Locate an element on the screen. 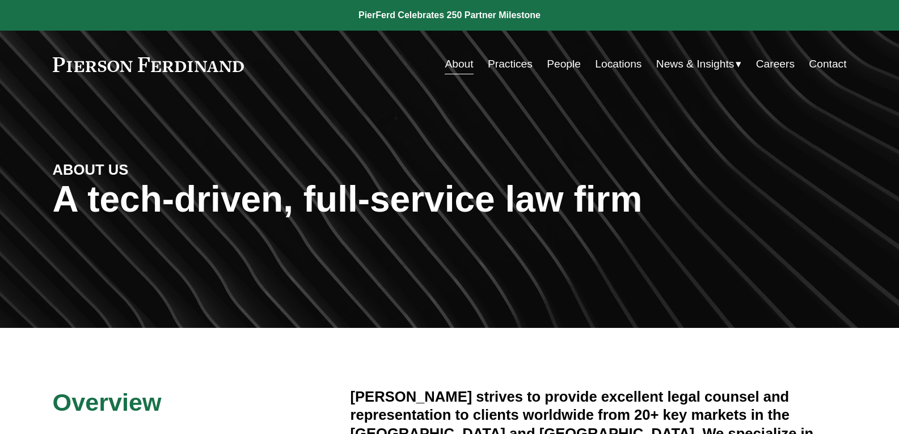 Image resolution: width=899 pixels, height=434 pixels. a: About is located at coordinates (459, 64).